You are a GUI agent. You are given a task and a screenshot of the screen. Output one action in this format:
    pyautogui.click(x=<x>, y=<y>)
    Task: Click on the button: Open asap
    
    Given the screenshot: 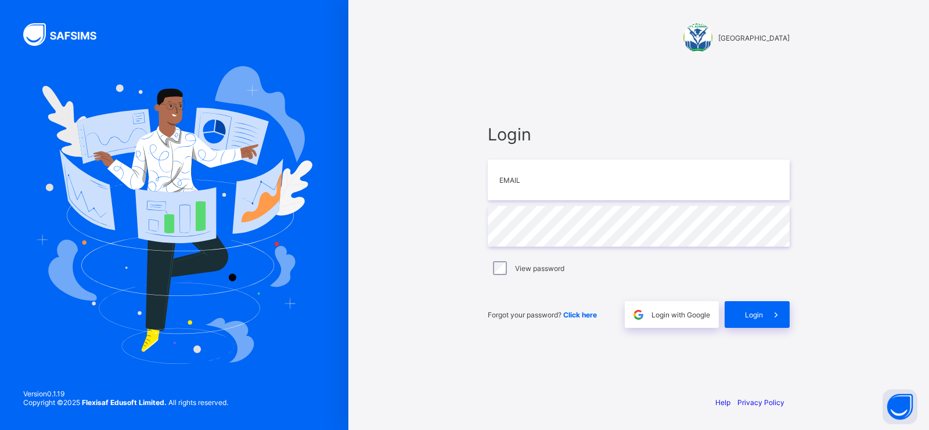 What is the action you would take?
    pyautogui.click(x=900, y=407)
    